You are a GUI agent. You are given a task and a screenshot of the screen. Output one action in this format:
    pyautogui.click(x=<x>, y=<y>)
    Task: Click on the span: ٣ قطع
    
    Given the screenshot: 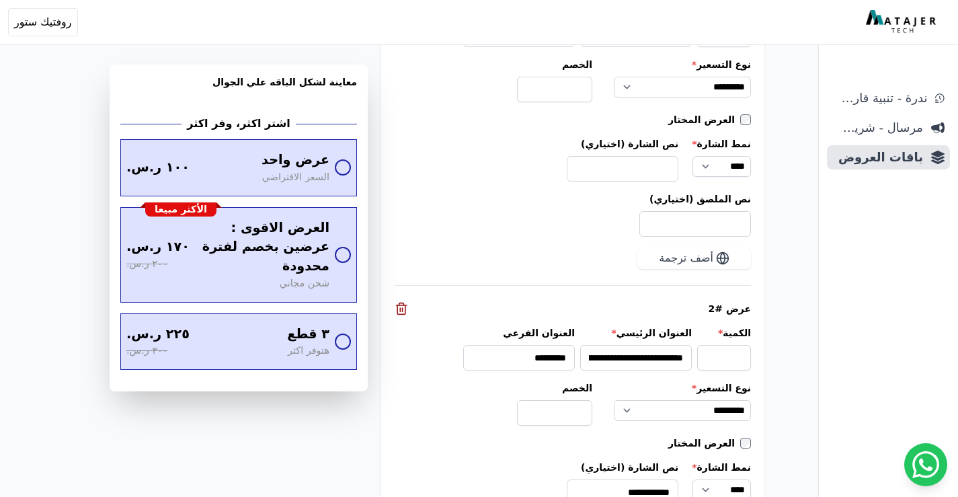 What is the action you would take?
    pyautogui.click(x=308, y=334)
    